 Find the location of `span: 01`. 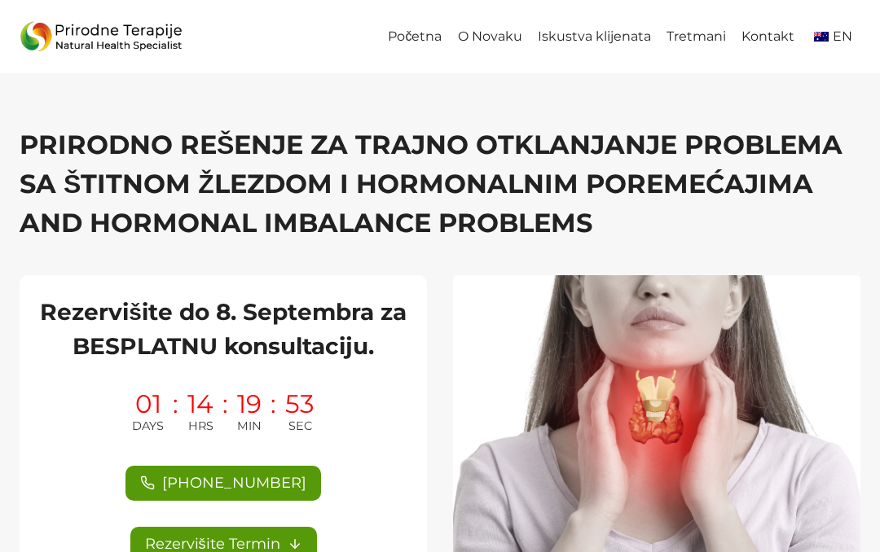

span: 01 is located at coordinates (148, 404).